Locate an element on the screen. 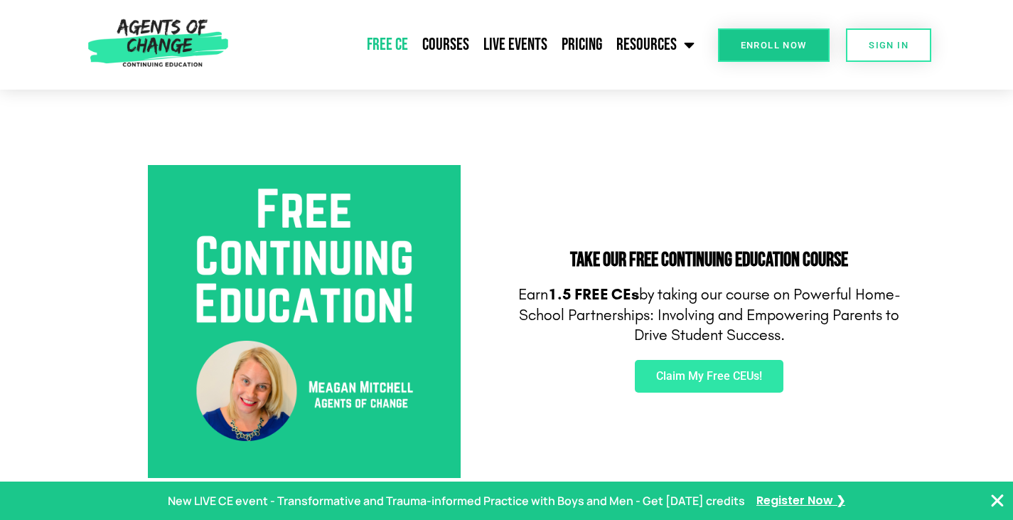 The width and height of the screenshot is (1013, 520). a: Pricing is located at coordinates (582, 45).